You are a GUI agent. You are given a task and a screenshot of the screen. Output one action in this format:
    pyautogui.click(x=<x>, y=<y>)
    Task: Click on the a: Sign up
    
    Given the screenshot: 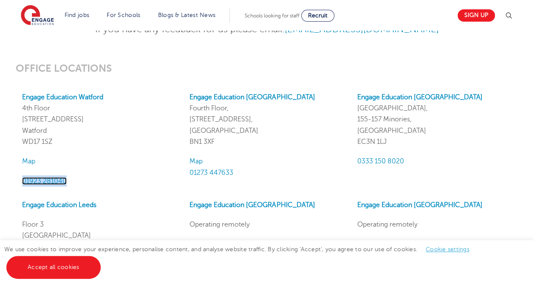 What is the action you would take?
    pyautogui.click(x=476, y=15)
    